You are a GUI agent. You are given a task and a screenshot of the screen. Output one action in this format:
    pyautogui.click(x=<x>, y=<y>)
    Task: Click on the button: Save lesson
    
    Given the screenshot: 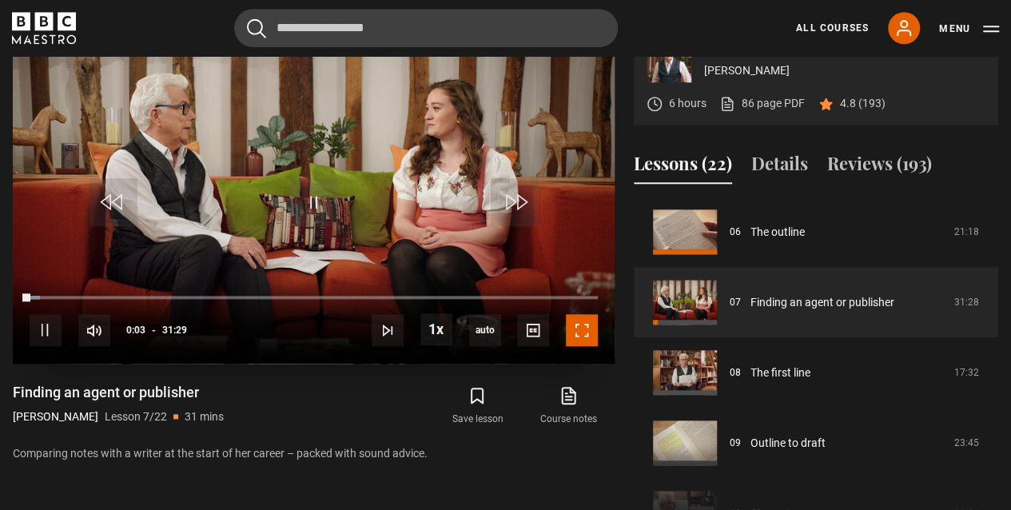 What is the action you would take?
    pyautogui.click(x=477, y=406)
    